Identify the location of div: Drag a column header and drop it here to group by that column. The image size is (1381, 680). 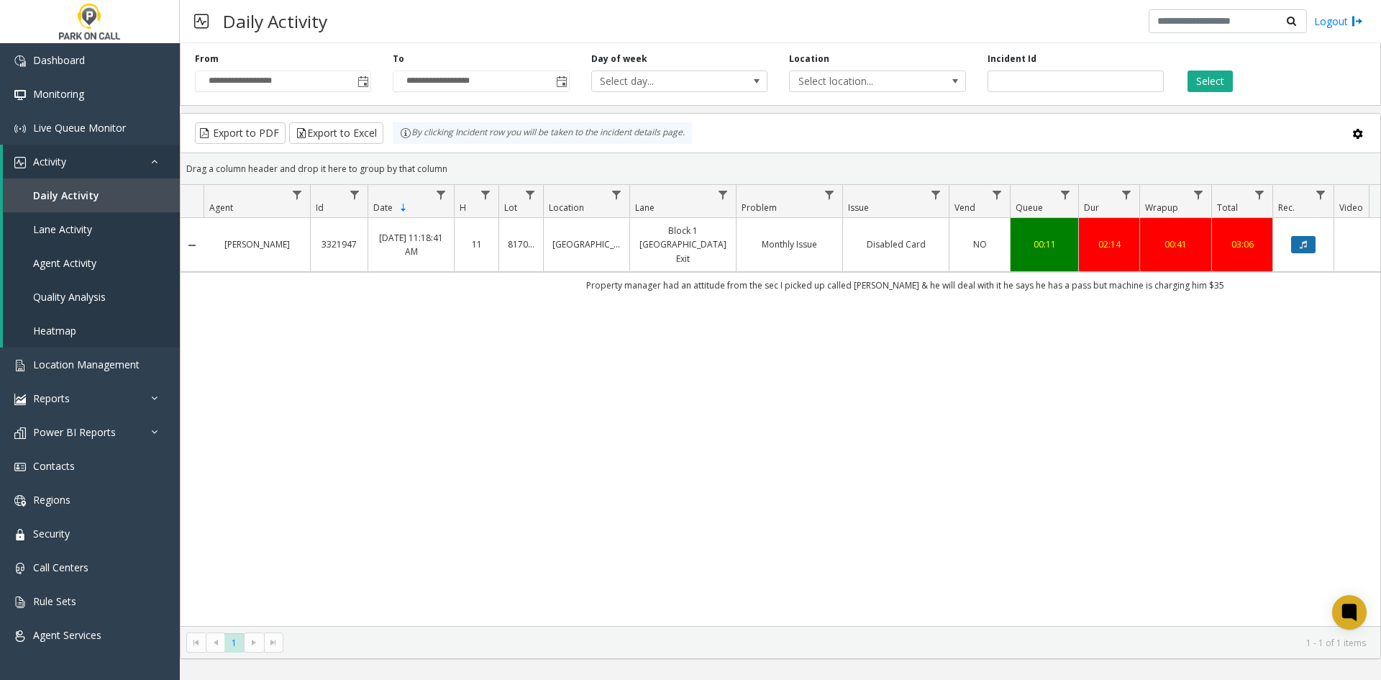
(780, 168).